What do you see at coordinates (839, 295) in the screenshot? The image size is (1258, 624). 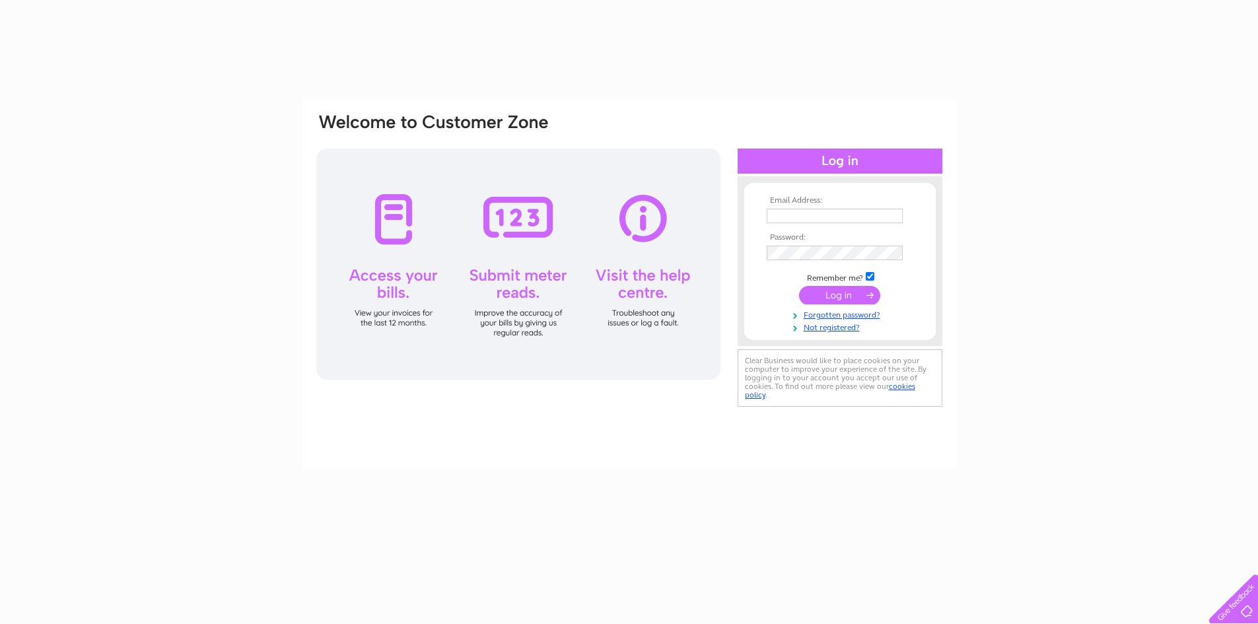 I see `input: Submit` at bounding box center [839, 295].